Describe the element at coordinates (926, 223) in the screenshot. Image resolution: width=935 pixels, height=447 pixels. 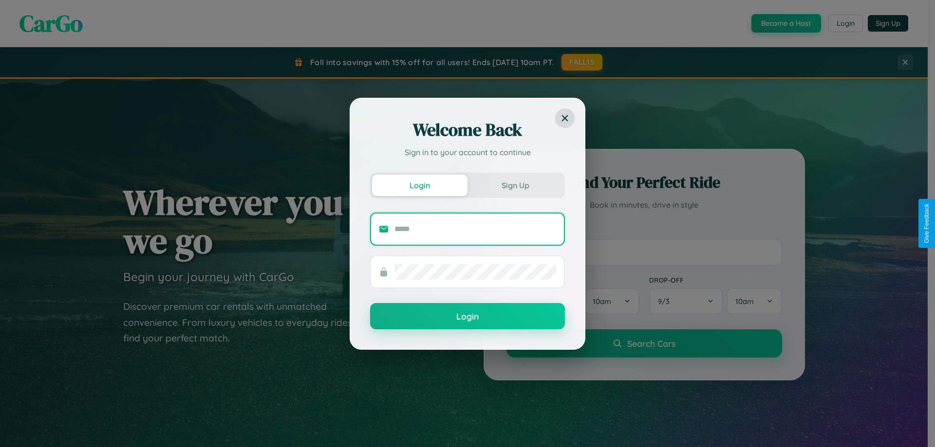
I see `div: Give Feedback` at that location.